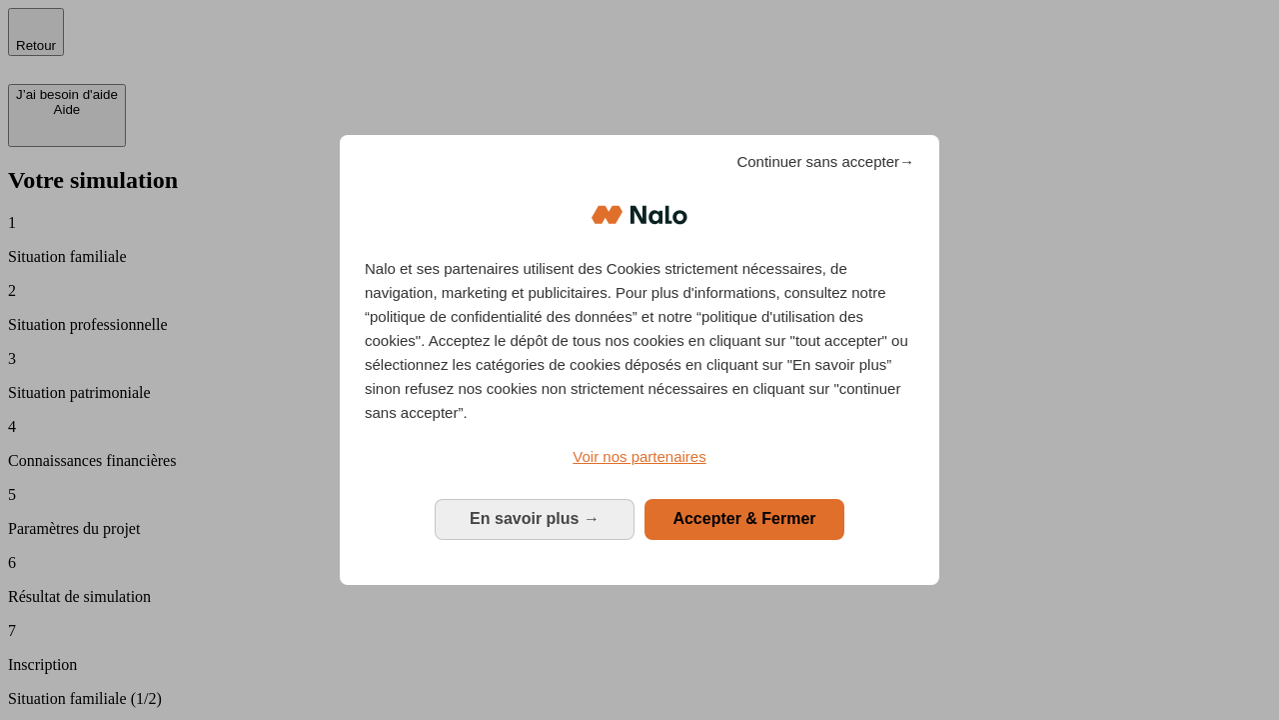  Describe the element at coordinates (640, 341) in the screenshot. I see `p: Nalo et ses partenaires utilisent des Cookies strictement nécessaires, de navigation, marketing e...` at that location.